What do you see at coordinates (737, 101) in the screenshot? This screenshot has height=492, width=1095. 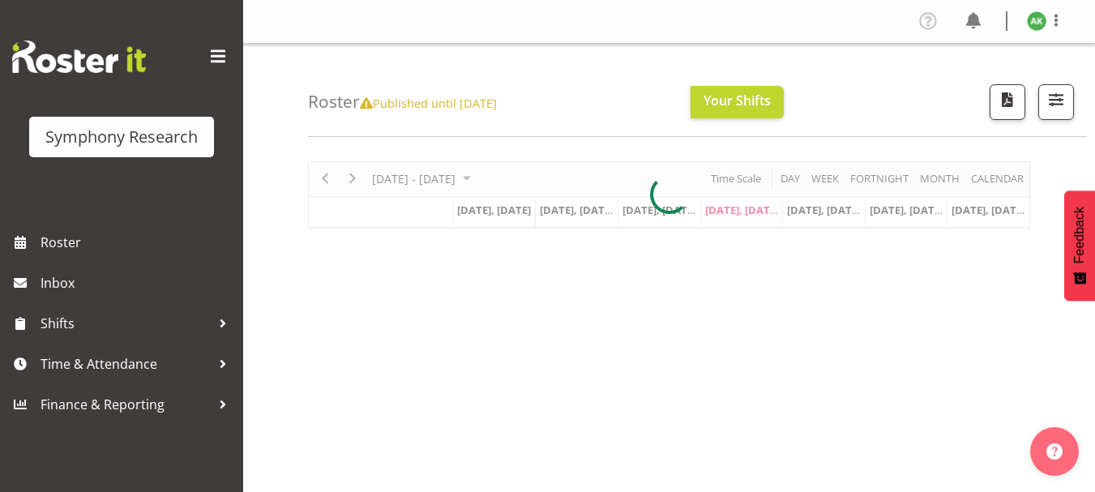 I see `span: Your Shifts` at bounding box center [737, 101].